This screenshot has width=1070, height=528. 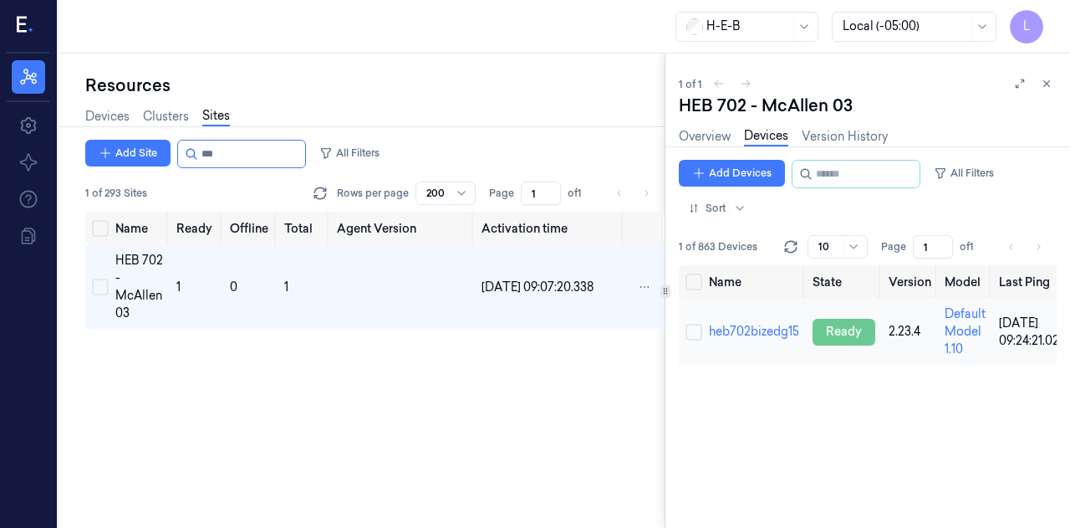 I want to click on th: Total, so click(x=303, y=228).